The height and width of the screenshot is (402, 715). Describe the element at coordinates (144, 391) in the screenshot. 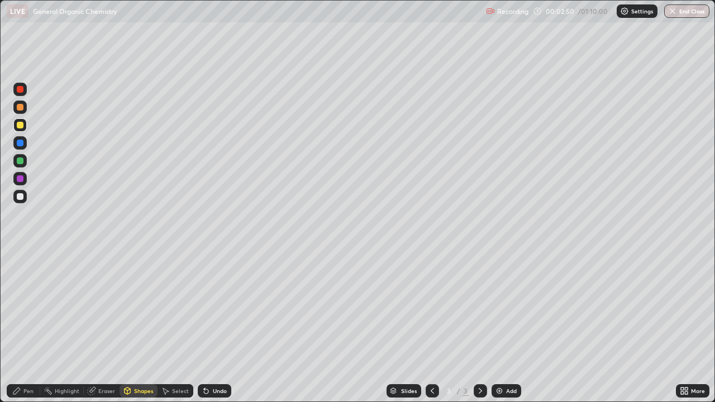

I see `div: Shapes` at that location.